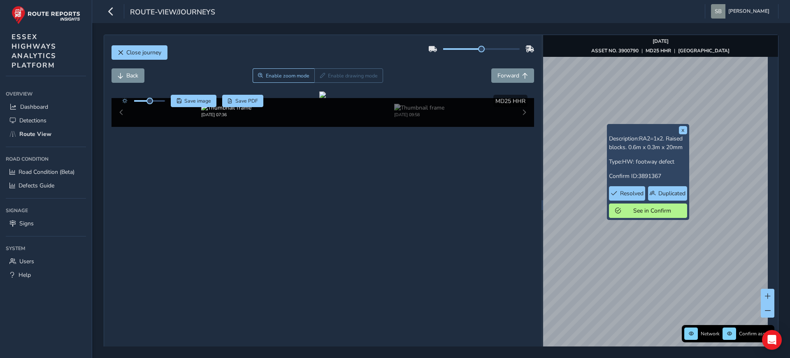 The width and height of the screenshot is (790, 358). I want to click on span: Enable zoom mode, so click(288, 76).